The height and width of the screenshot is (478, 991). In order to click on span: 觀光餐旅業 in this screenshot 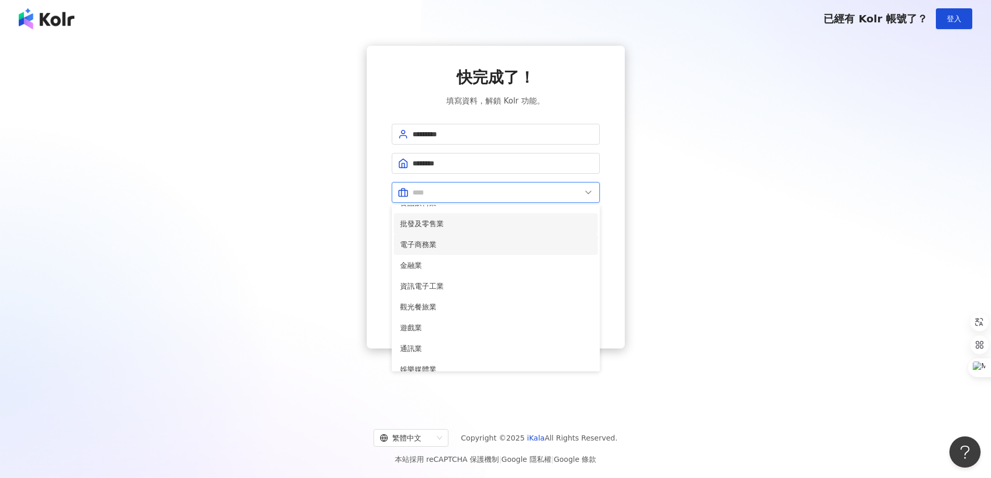, I will do `click(496, 307)`.